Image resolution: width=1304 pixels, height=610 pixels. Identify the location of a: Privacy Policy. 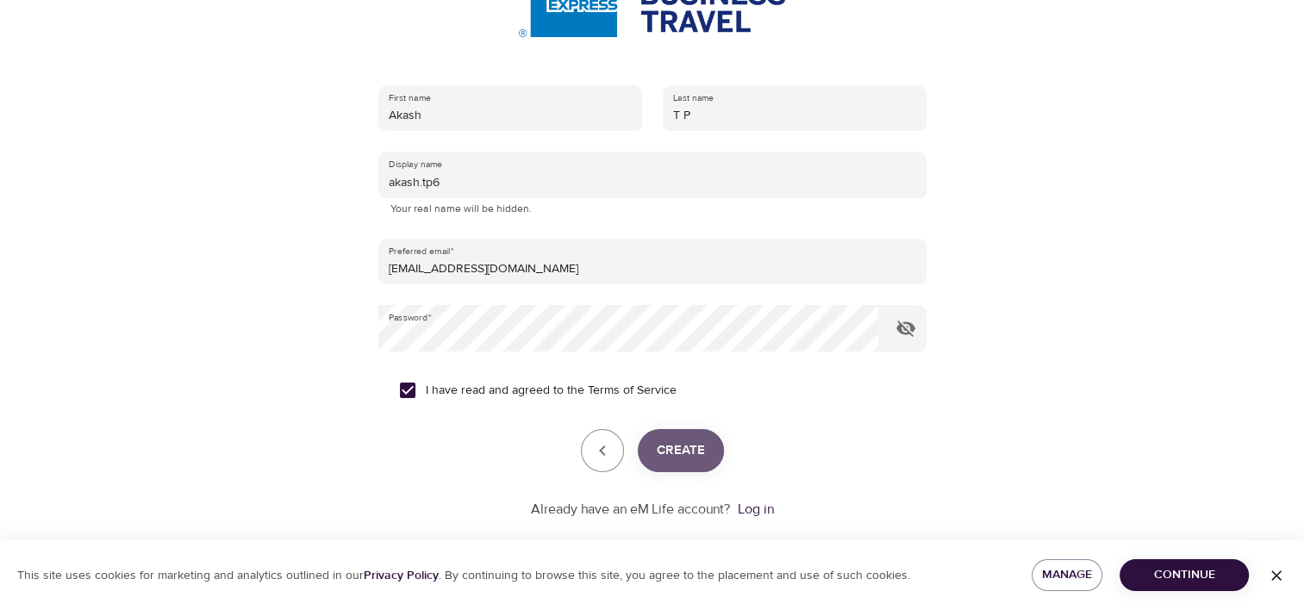
(401, 576).